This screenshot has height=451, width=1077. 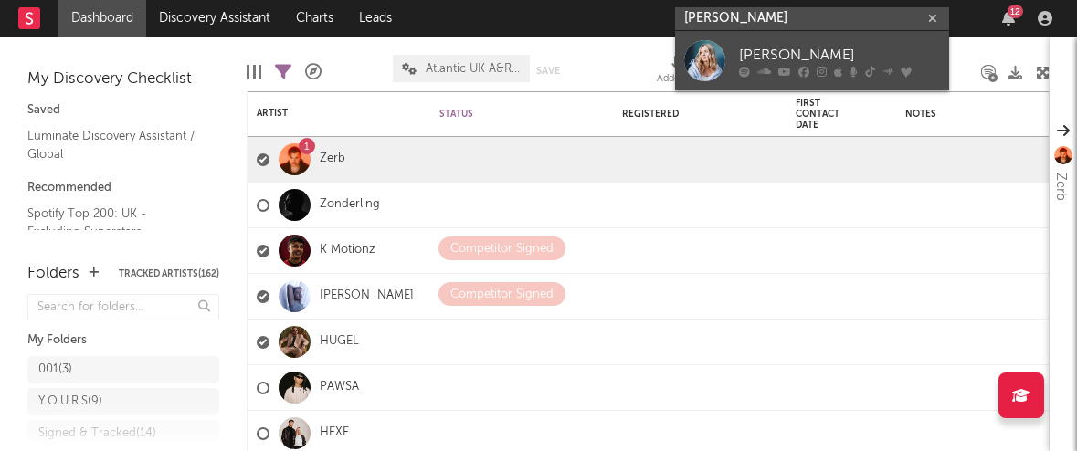 I want to click on div: Saved, so click(x=123, y=111).